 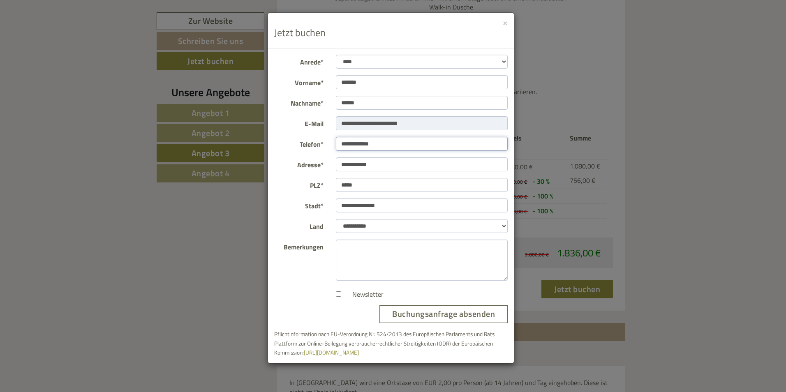 I want to click on label: Vorname*, so click(x=299, y=81).